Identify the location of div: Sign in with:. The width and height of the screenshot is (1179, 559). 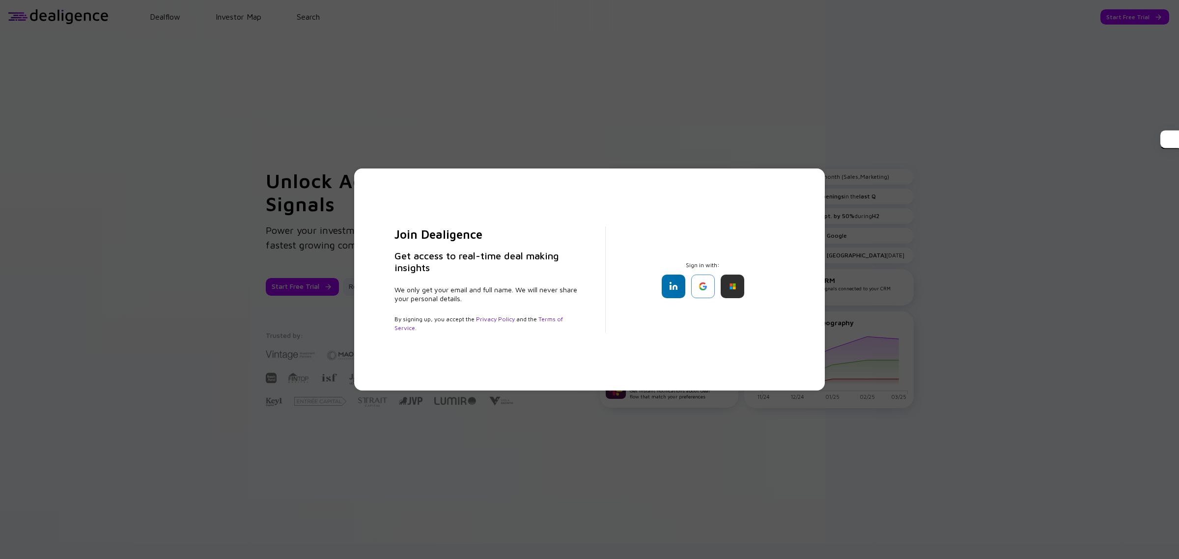
(703, 279).